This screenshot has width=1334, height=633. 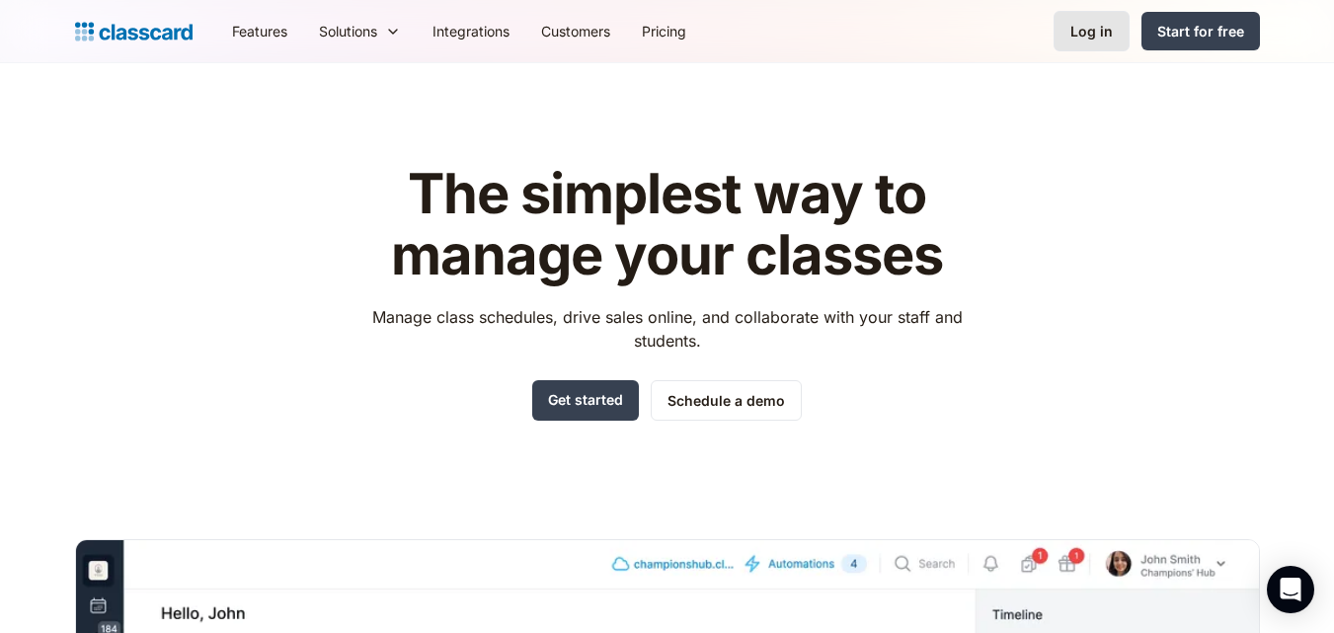 What do you see at coordinates (666, 329) in the screenshot?
I see `p: Manage class schedules, drive sales online, and collaborate with your staff and students.` at bounding box center [666, 329].